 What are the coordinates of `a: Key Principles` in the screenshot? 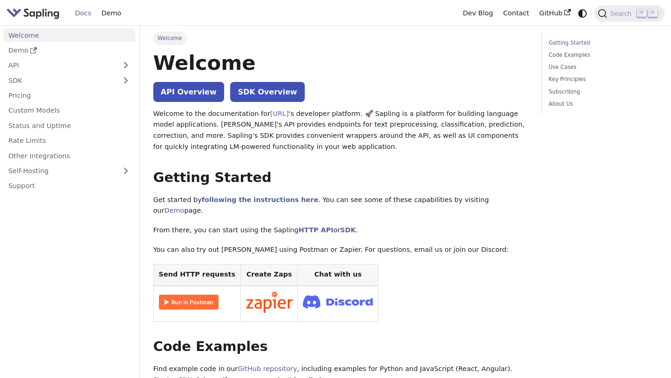 It's located at (602, 79).